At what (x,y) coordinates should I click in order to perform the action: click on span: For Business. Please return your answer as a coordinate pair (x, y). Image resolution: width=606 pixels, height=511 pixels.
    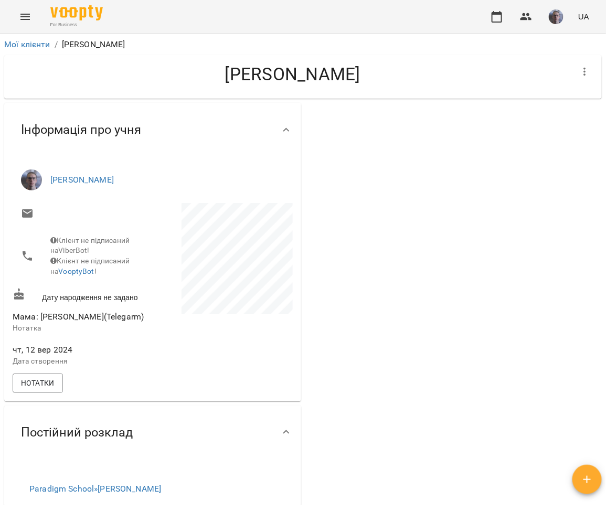
    Looking at the image, I should click on (77, 25).